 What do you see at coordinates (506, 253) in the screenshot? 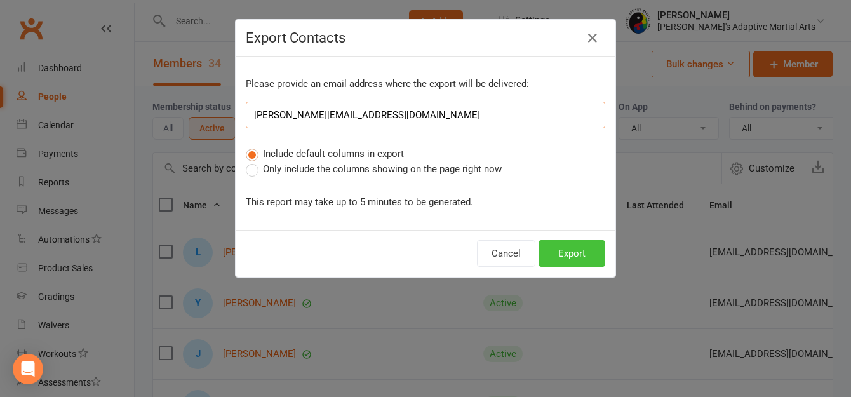
I see `button: Cancel` at bounding box center [506, 253].